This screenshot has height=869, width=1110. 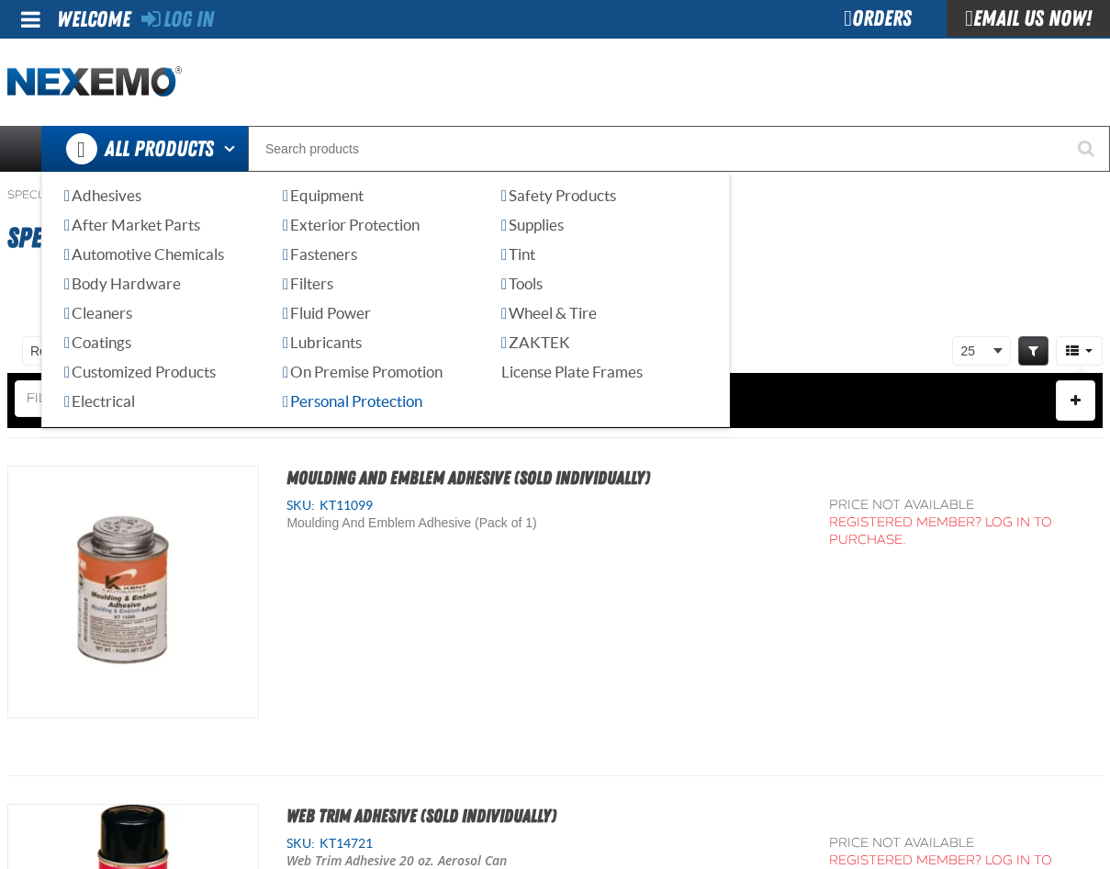 I want to click on span: Personal Protection, so click(x=353, y=400).